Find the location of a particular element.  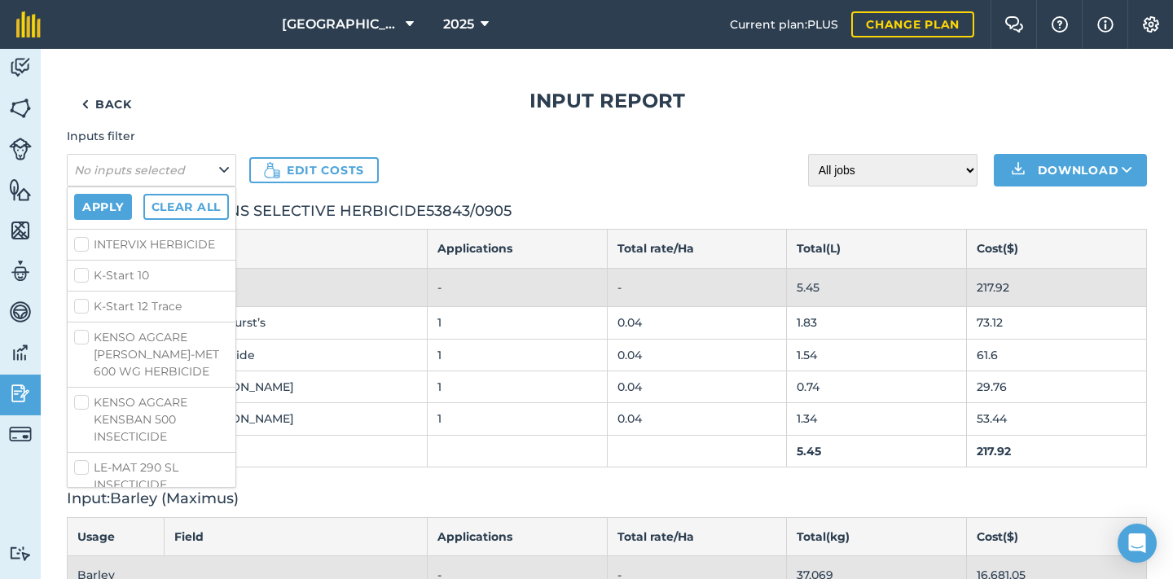

span: 2025 is located at coordinates (459, 24).